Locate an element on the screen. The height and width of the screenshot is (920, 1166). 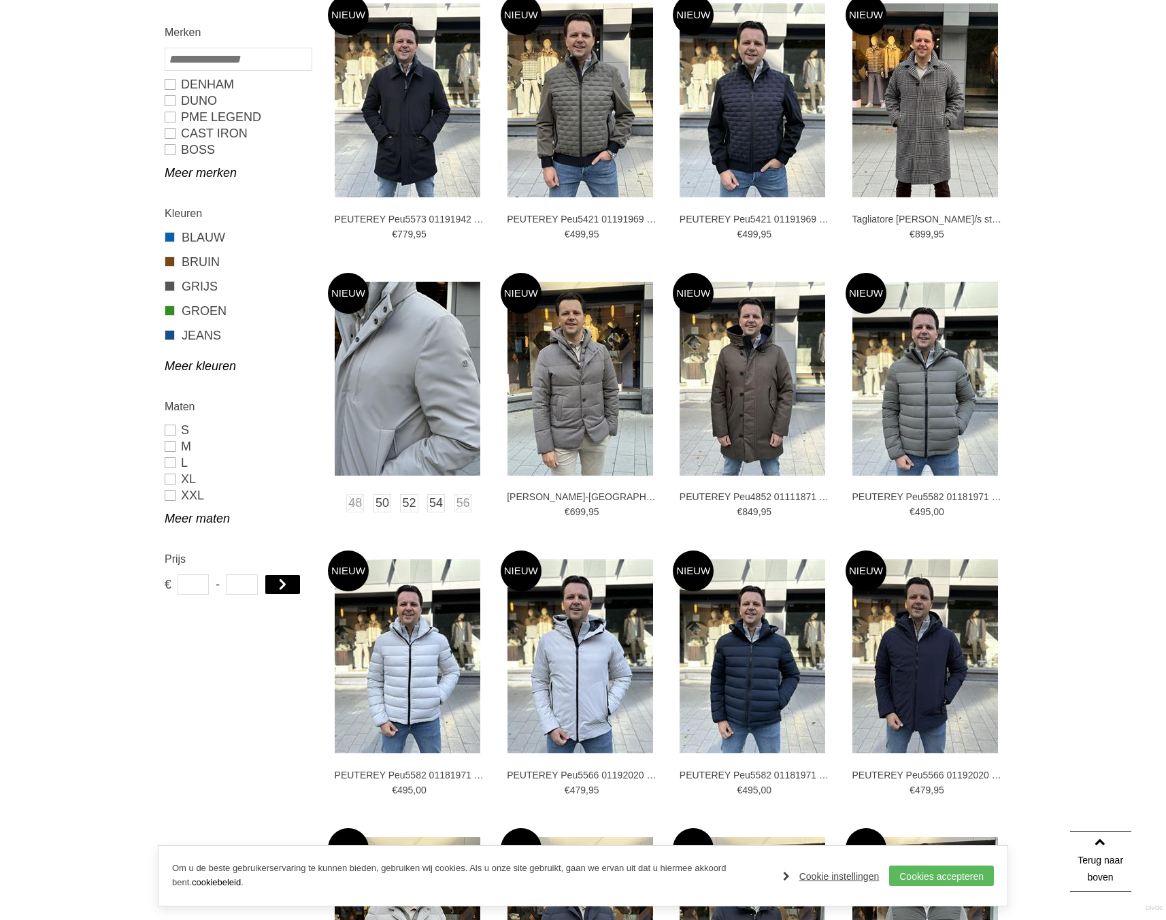
a: Cookies accepteren is located at coordinates (942, 876).